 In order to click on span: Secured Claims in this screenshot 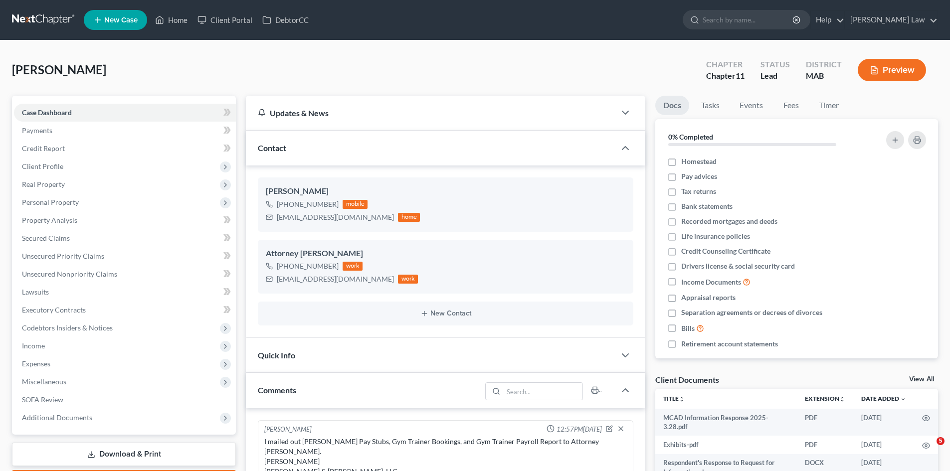, I will do `click(46, 238)`.